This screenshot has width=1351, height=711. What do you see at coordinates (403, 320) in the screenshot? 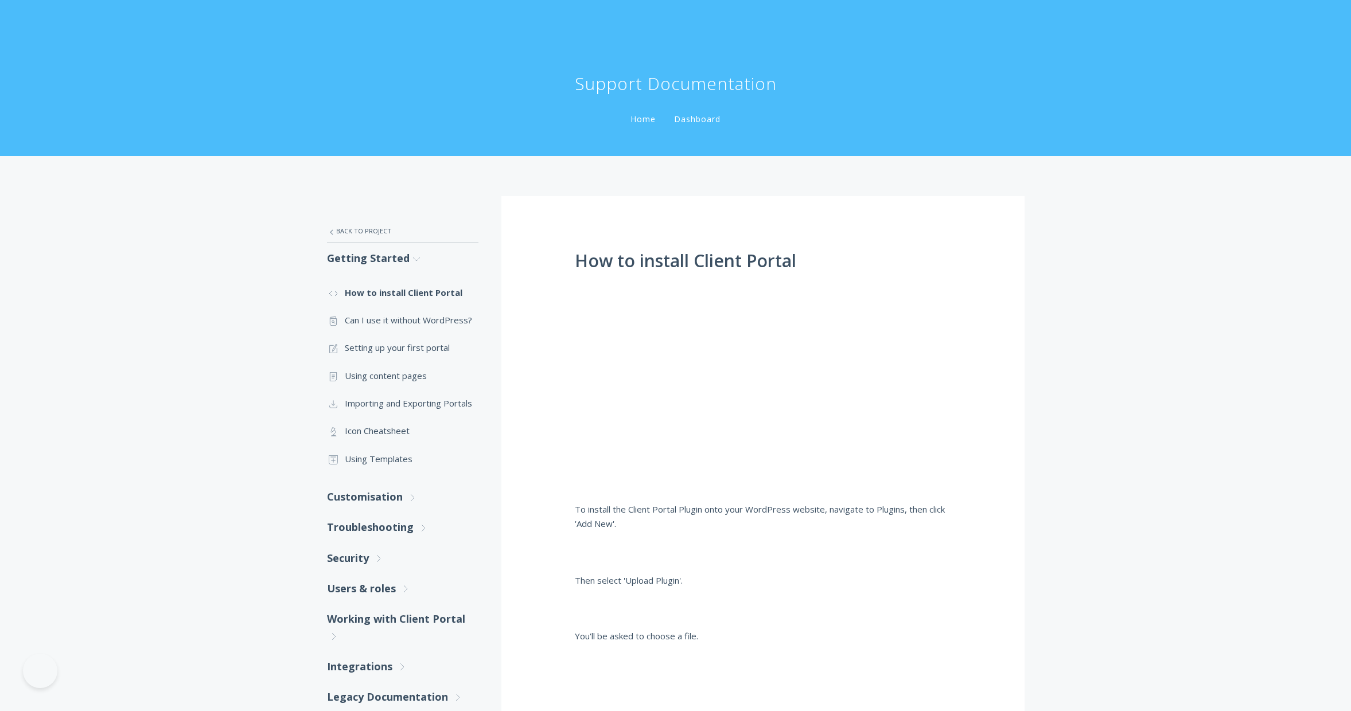
I see `a: Can I use it without WordPress?` at bounding box center [403, 320].